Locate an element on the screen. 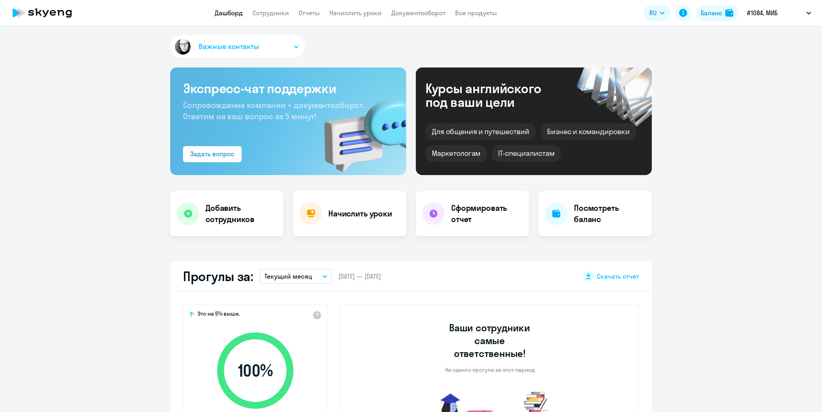 The image size is (822, 412). img: bg-img is located at coordinates (359, 130).